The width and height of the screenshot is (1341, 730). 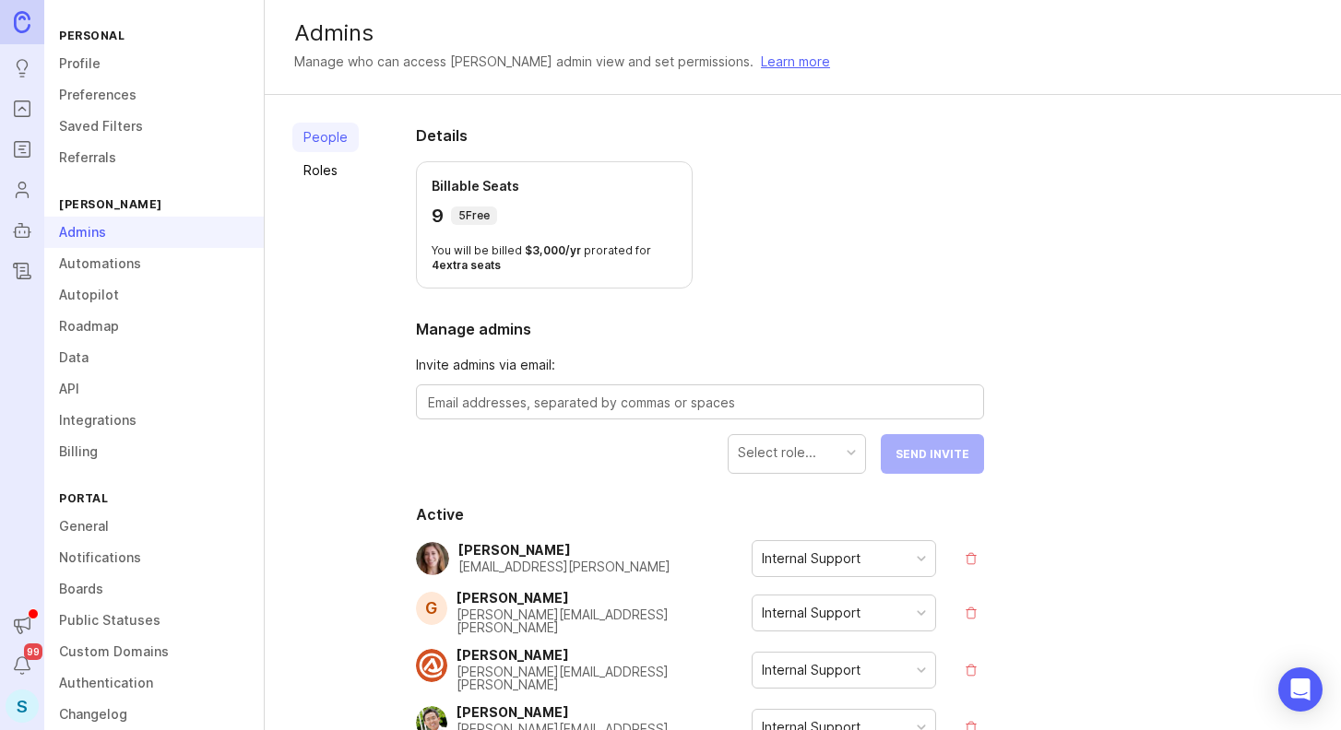 I want to click on h2: Details, so click(x=700, y=136).